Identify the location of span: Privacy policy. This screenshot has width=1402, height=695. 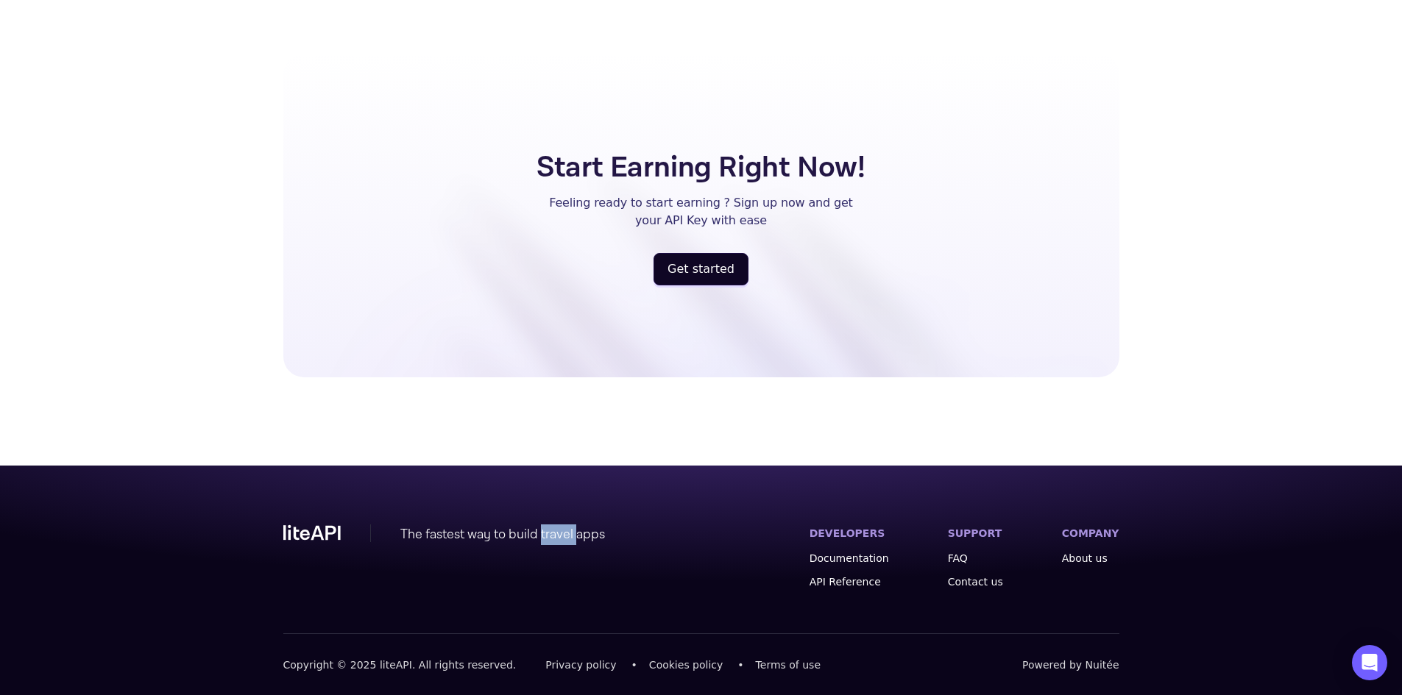
(581, 665).